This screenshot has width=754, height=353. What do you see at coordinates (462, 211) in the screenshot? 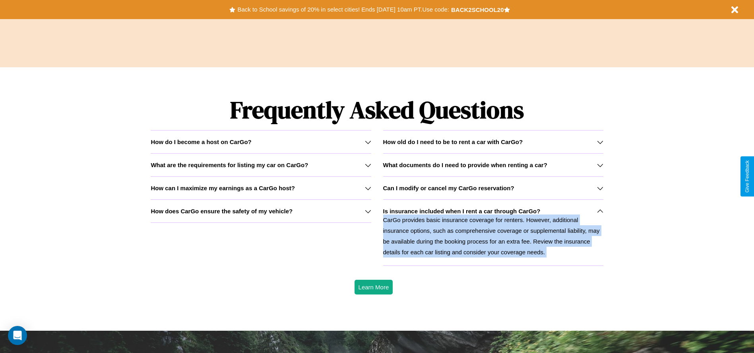
I see `h3: Is insurance included when I rent a car through CarGo?` at bounding box center [462, 211].